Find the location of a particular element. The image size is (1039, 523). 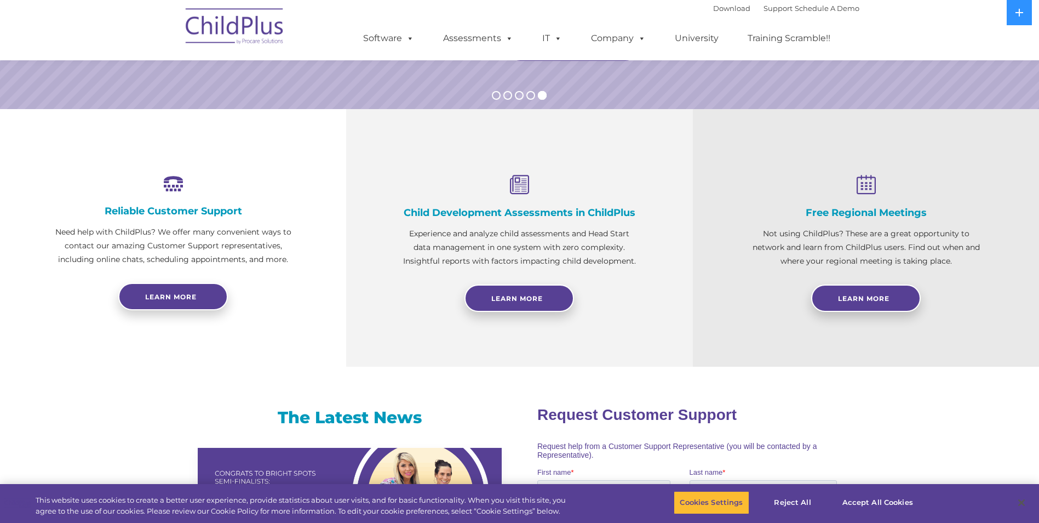

a: Schedule A Demo is located at coordinates (827, 8).